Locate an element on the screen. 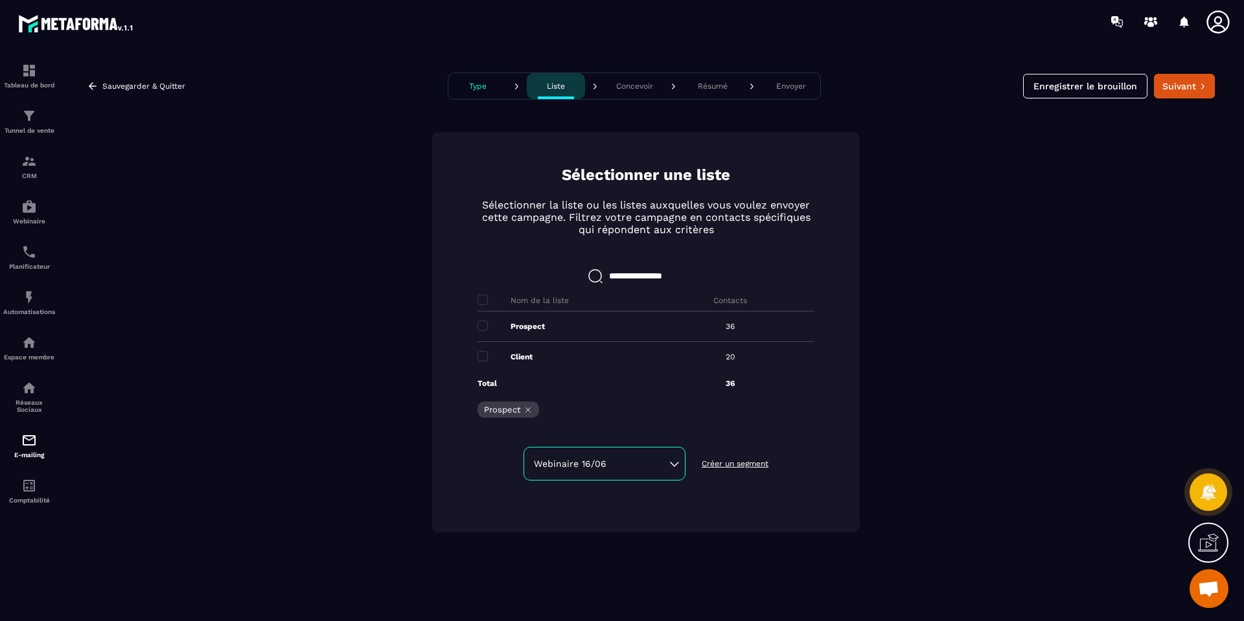 This screenshot has height=621, width=1244. a: social-networksocial-networkRéseaux Sociaux is located at coordinates (29, 397).